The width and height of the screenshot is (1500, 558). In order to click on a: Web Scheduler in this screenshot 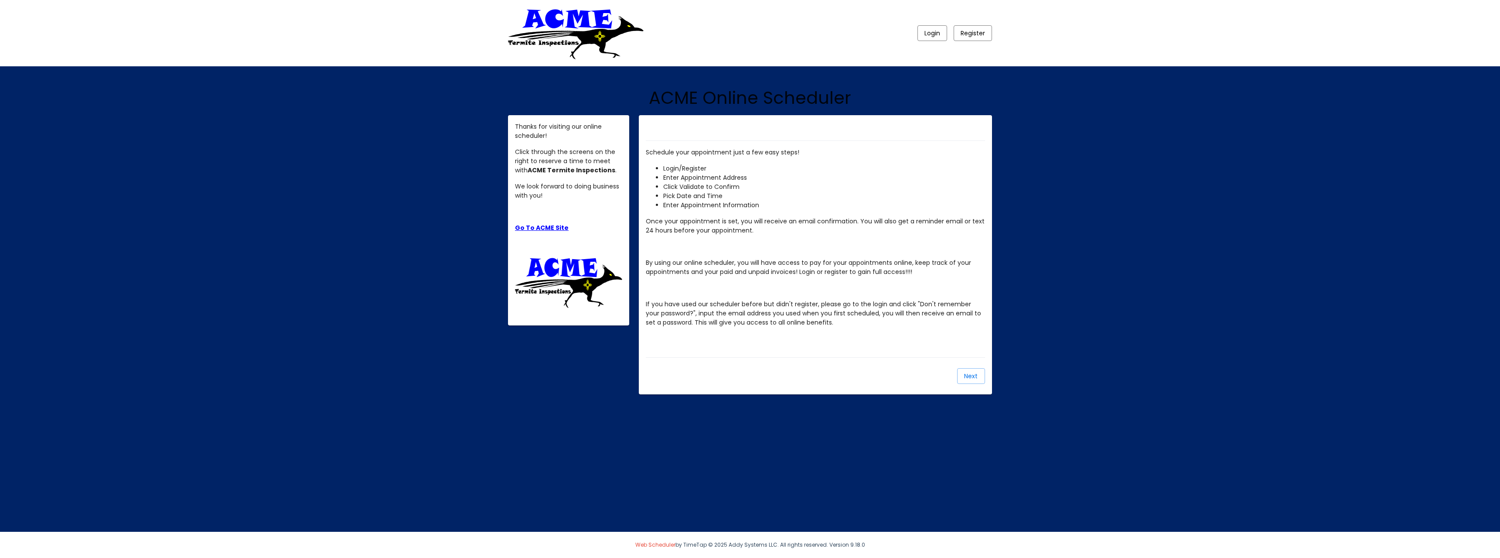, I will do `click(655, 544)`.